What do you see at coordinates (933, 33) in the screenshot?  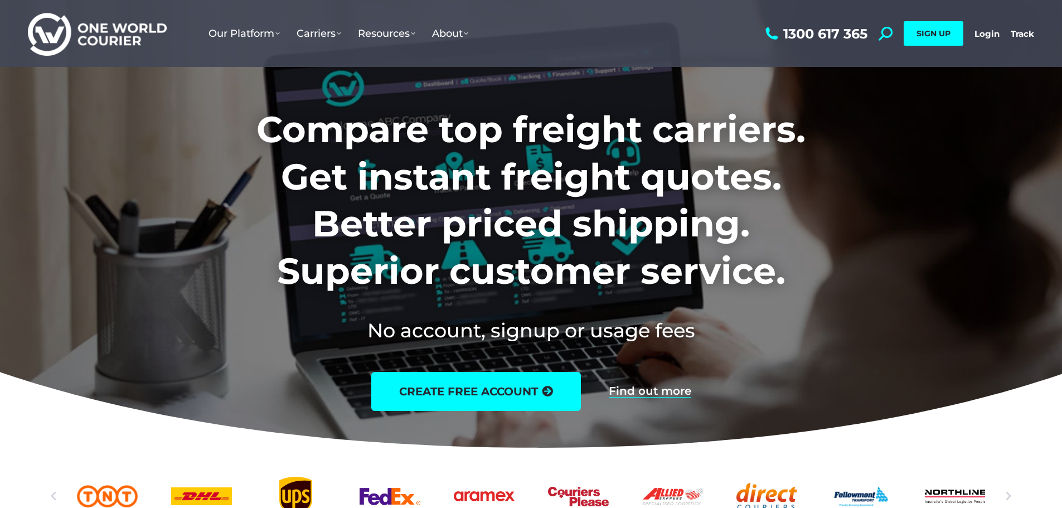 I see `span: SIGN UP` at bounding box center [933, 33].